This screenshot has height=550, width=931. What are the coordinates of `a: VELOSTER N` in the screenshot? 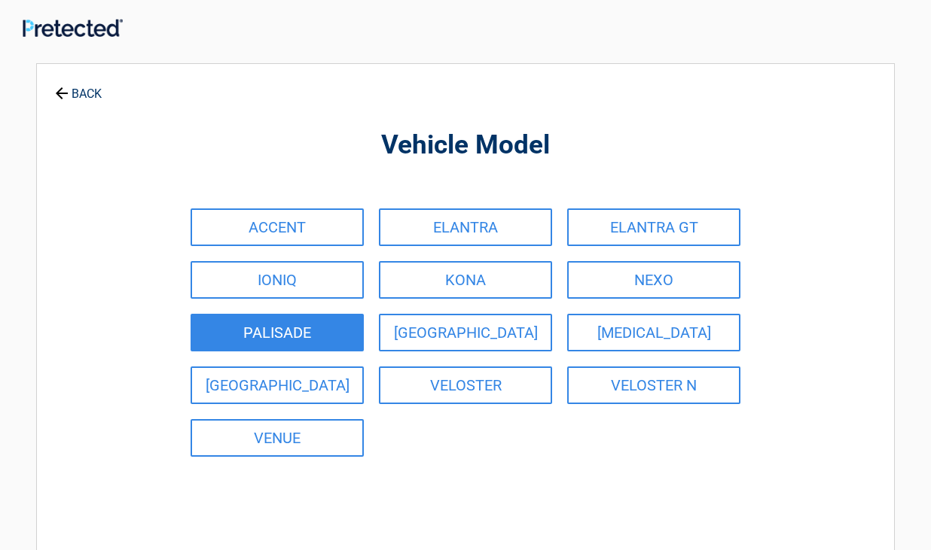 It's located at (654, 386).